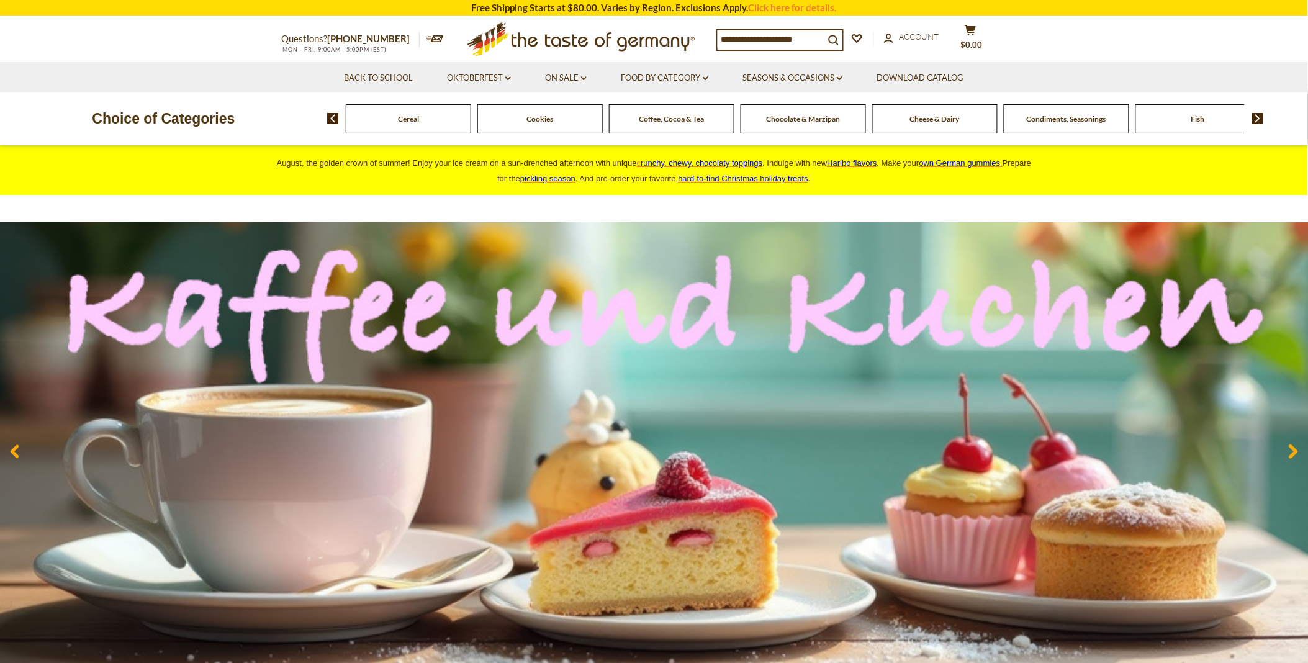  What do you see at coordinates (700, 163) in the screenshot?
I see `a: crunchy, chewy, chocolaty toppings` at bounding box center [700, 163].